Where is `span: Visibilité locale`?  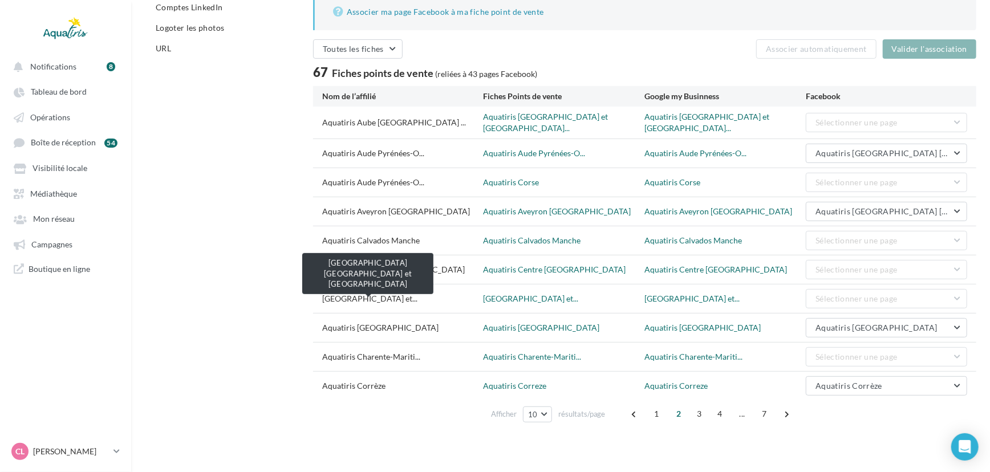
span: Visibilité locale is located at coordinates (60, 168).